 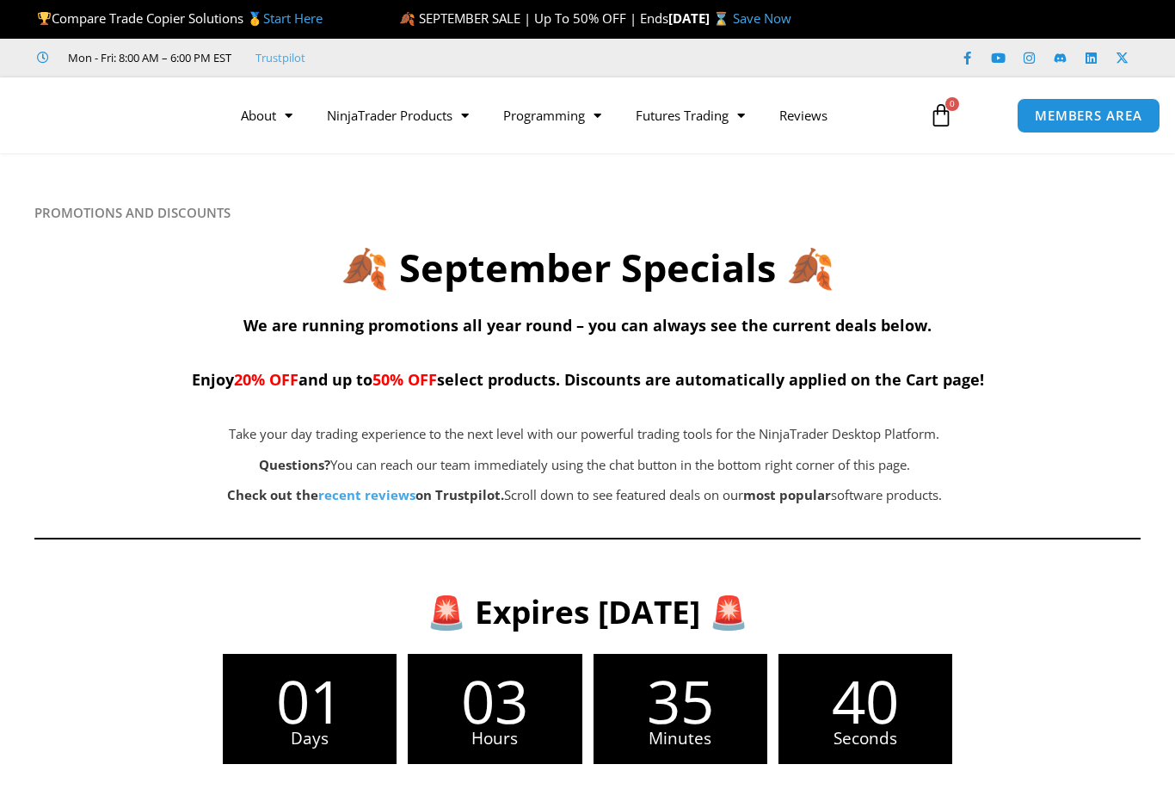 I want to click on h2: 🍂 September Specials 🍂, so click(x=588, y=268).